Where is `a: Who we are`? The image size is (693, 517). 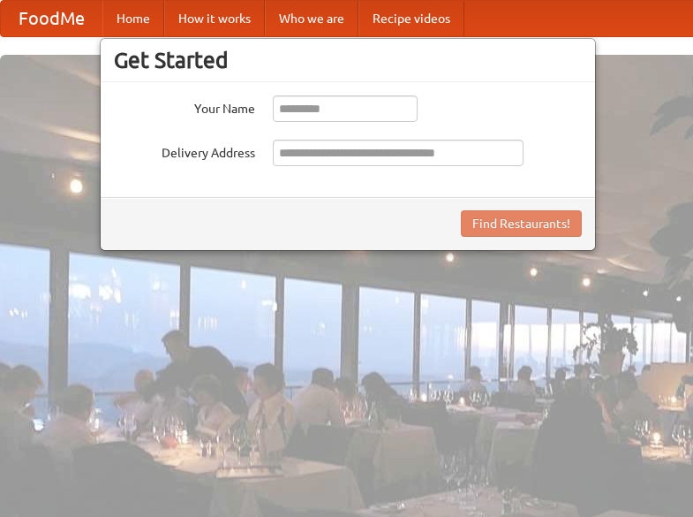 a: Who we are is located at coordinates (312, 19).